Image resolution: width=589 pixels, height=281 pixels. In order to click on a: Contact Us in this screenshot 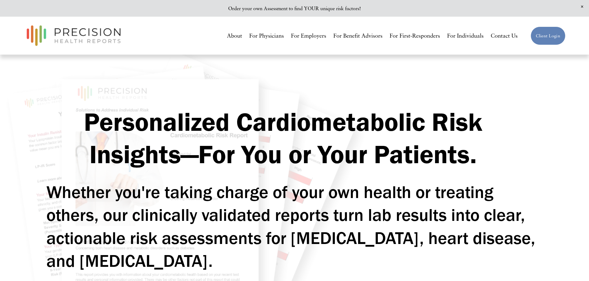, I will do `click(504, 36)`.